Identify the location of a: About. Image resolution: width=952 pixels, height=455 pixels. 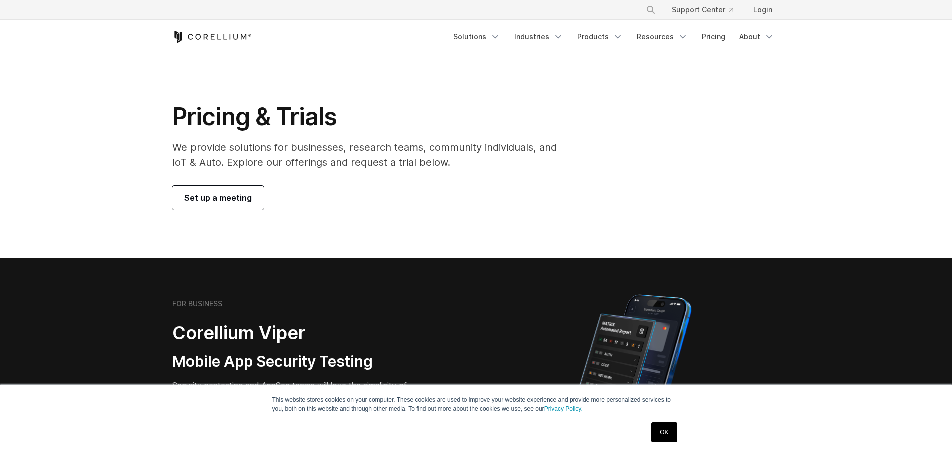
(756, 37).